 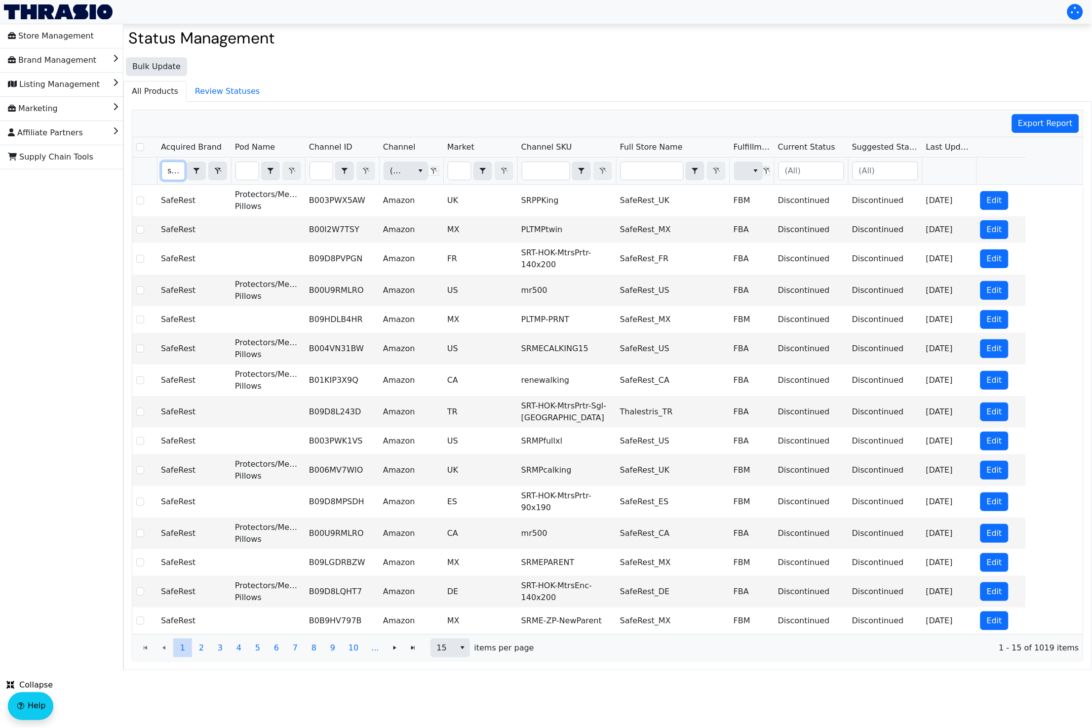 I want to click on span: 5, so click(x=258, y=648).